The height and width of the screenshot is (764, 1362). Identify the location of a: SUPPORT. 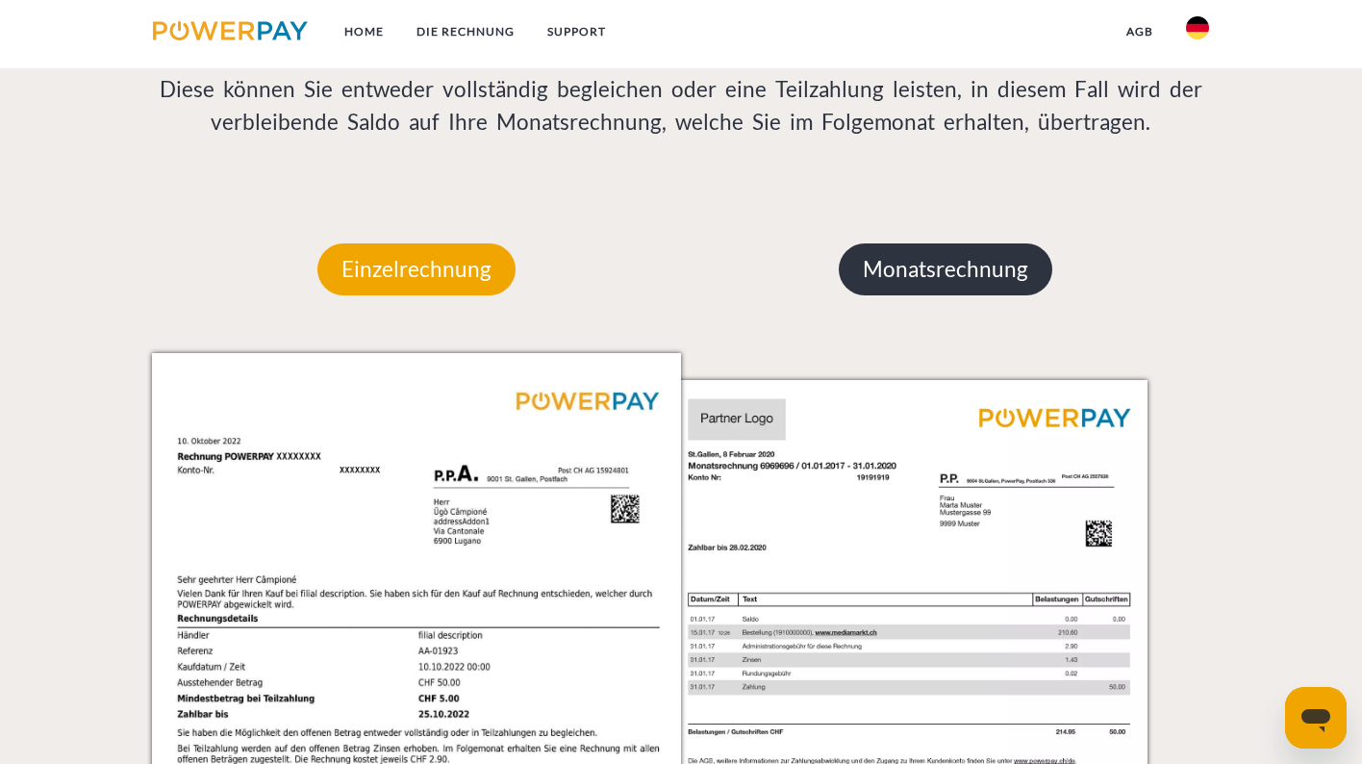
(576, 32).